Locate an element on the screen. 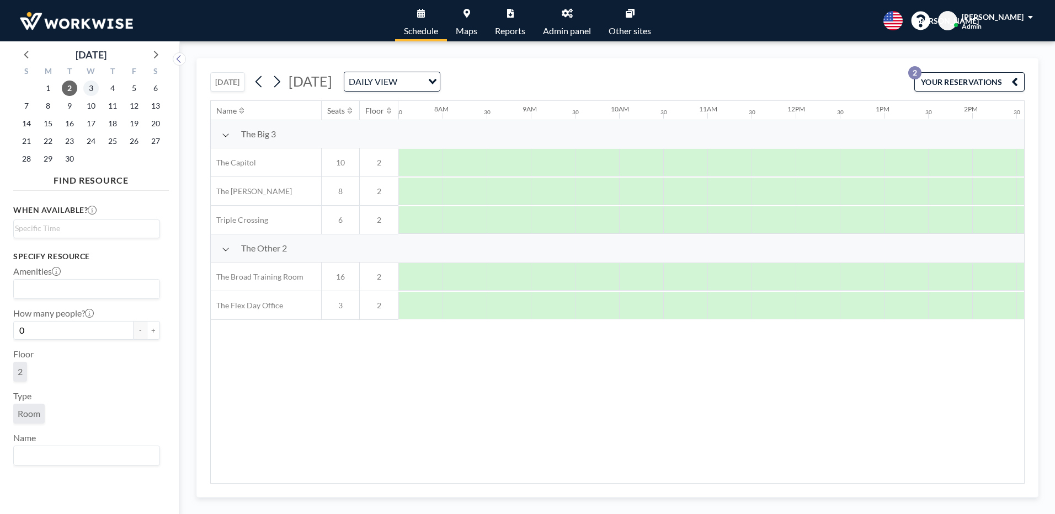 The height and width of the screenshot is (514, 1055). div: W is located at coordinates (91, 72).